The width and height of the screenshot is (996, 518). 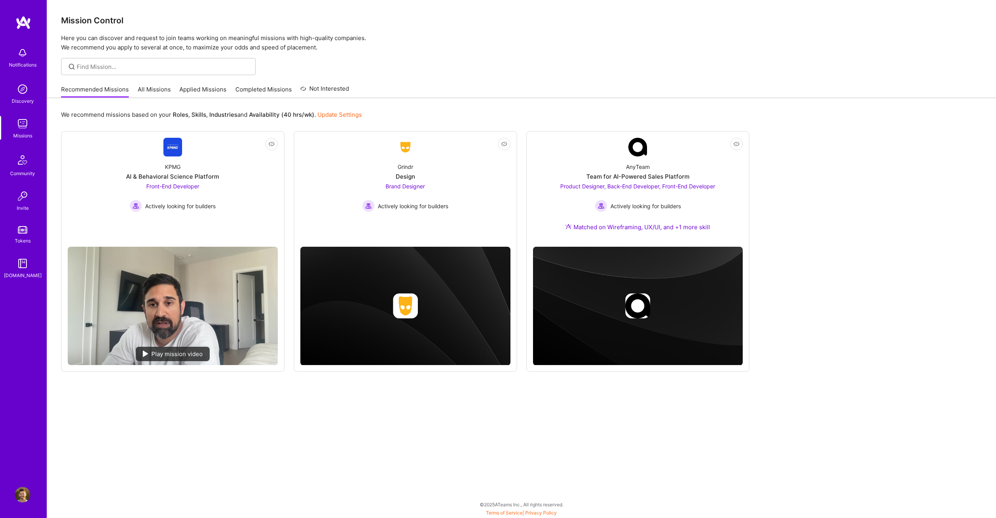 I want to click on a: Terms of Service, so click(x=504, y=512).